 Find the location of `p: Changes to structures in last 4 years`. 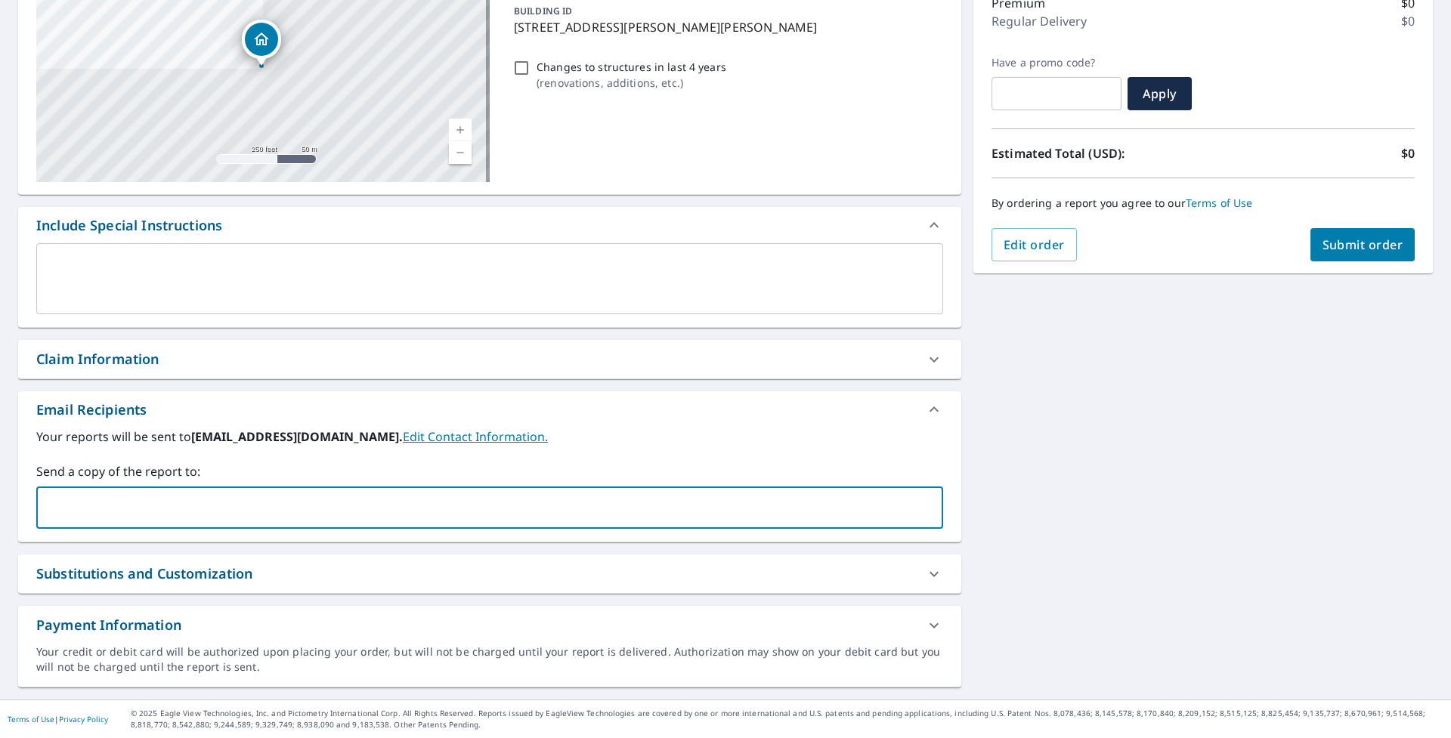

p: Changes to structures in last 4 years is located at coordinates (631, 66).